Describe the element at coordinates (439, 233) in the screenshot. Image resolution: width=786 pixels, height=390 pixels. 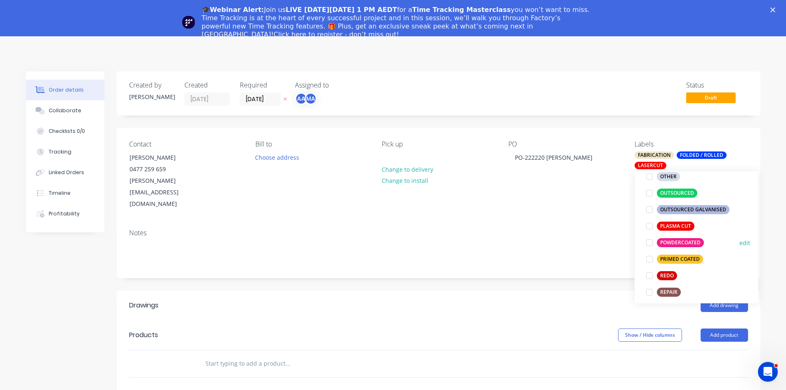
I see `div: Notes` at that location.